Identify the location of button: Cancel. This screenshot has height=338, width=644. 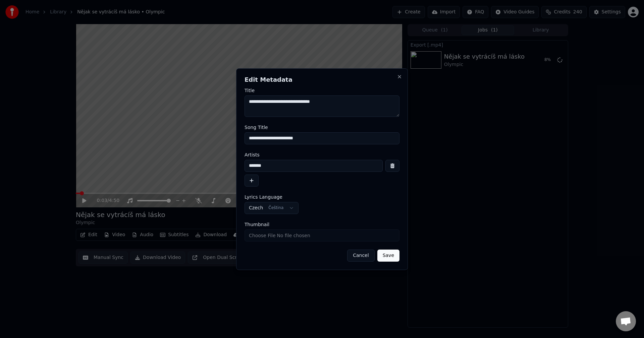
(361, 256).